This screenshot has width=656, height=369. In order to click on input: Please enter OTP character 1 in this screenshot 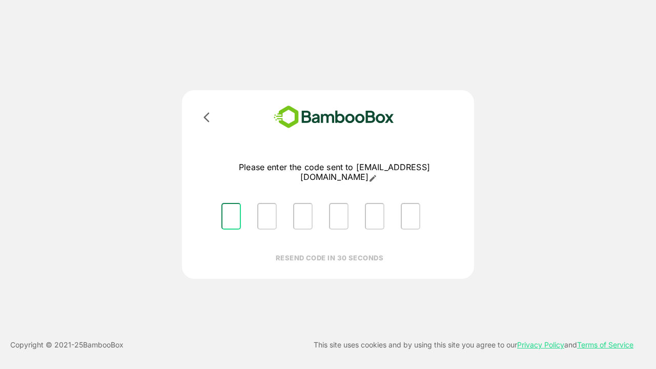, I will do `click(231, 216)`.